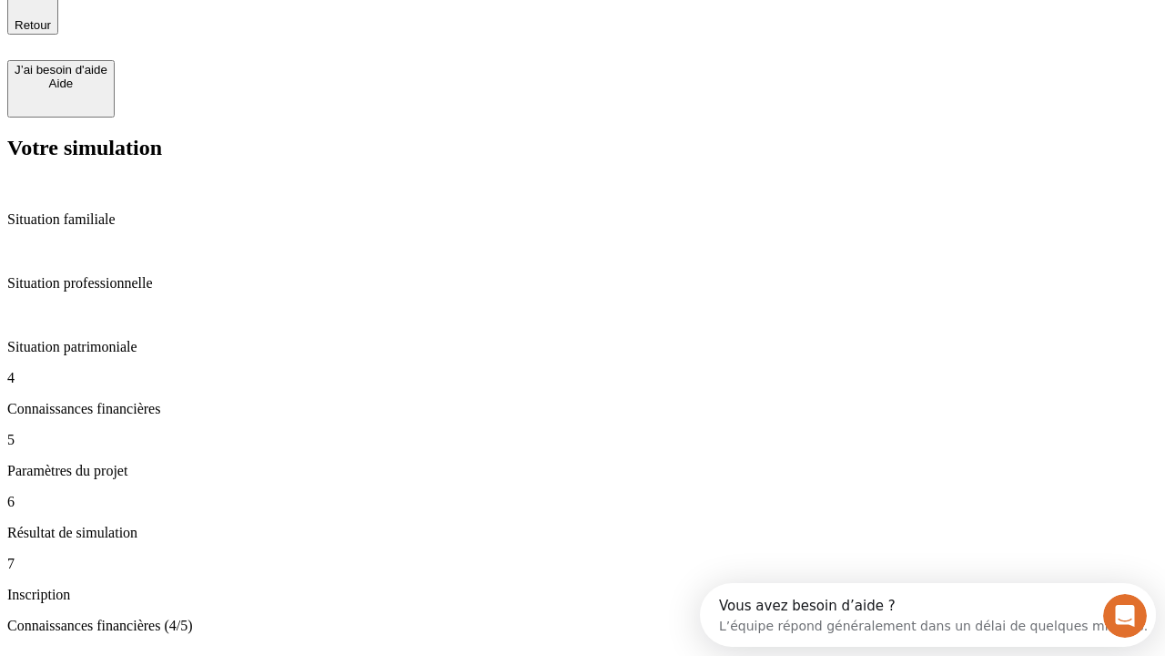  Describe the element at coordinates (61, 69) in the screenshot. I see `div: J’ai besoin d'aide` at that location.